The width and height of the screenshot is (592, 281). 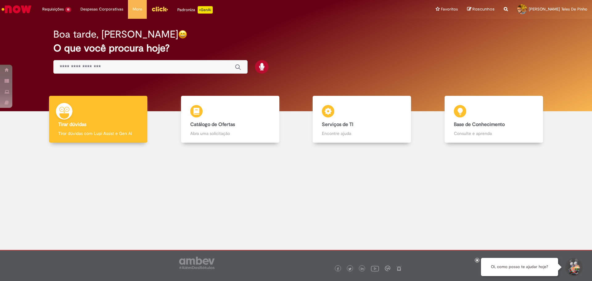 I want to click on a: Catálogo de Ofertas Abra uma solicitação, so click(x=230, y=119).